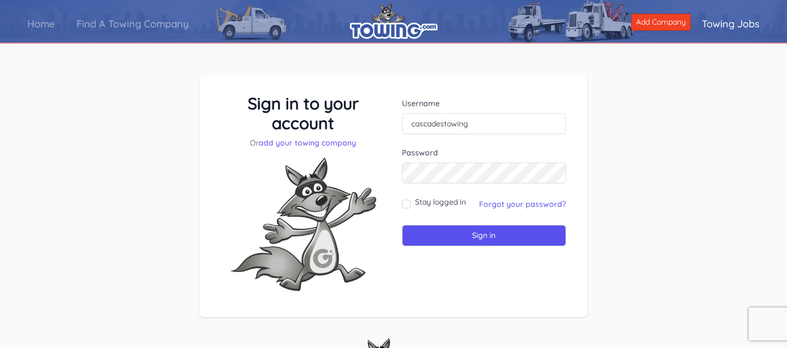 This screenshot has height=348, width=787. I want to click on h3: Sign in to your account, so click(303, 113).